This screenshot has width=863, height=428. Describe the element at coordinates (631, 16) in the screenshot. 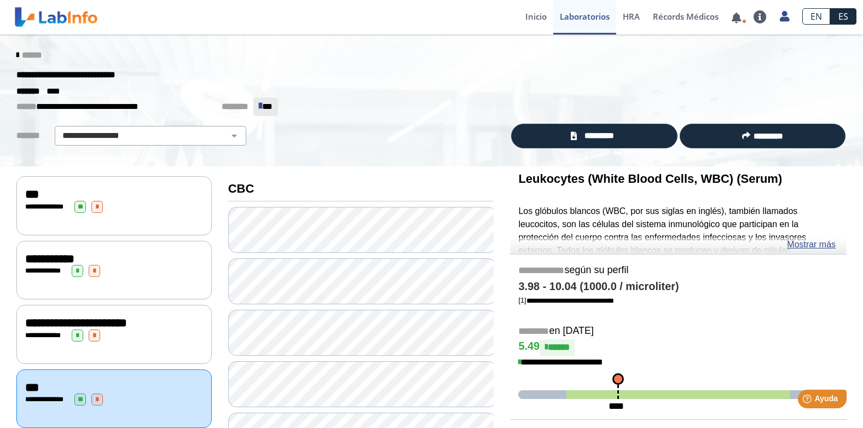

I see `span: HRA` at that location.